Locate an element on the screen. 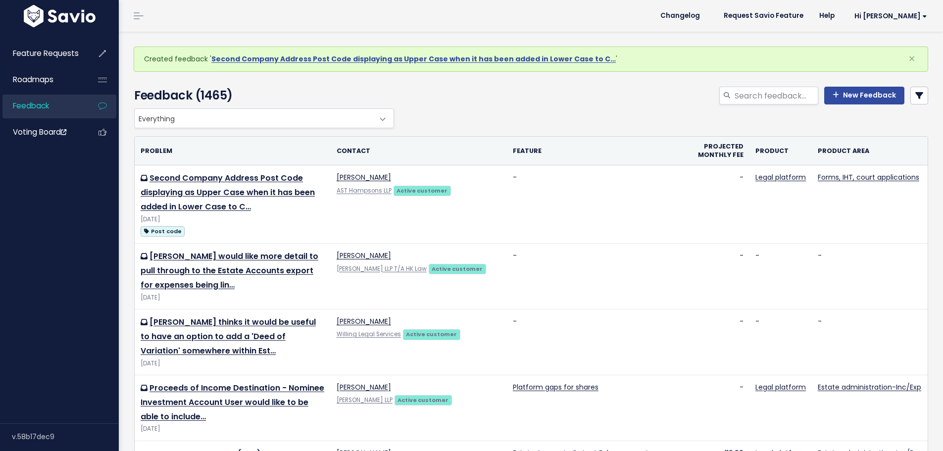 Image resolution: width=943 pixels, height=451 pixels. a: Estate administration-Inc/Exp is located at coordinates (870, 387).